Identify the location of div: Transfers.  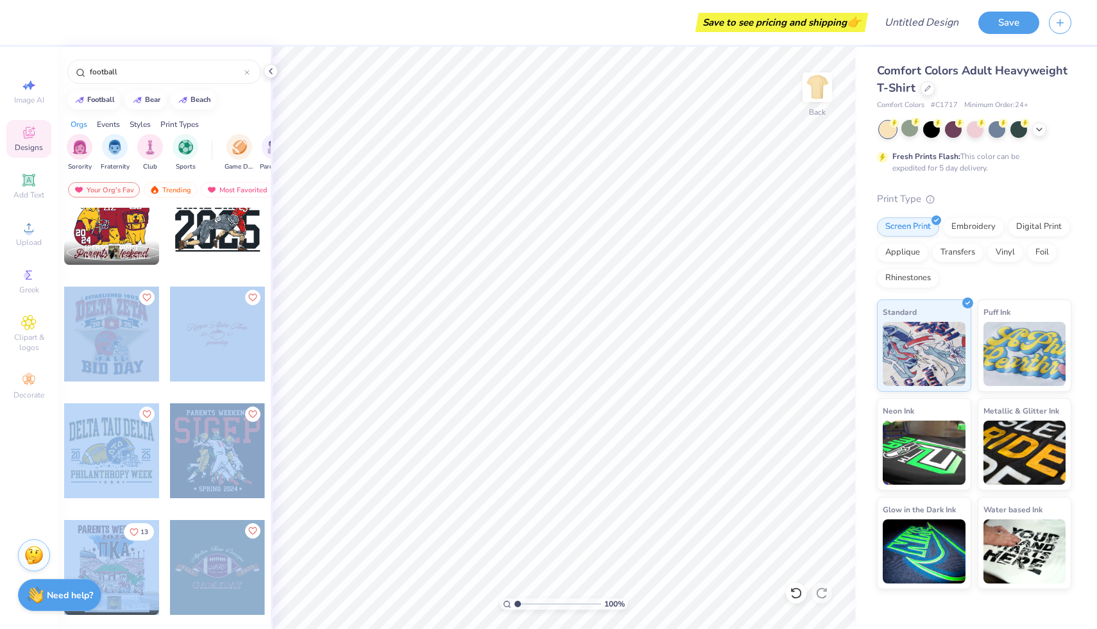
(958, 253).